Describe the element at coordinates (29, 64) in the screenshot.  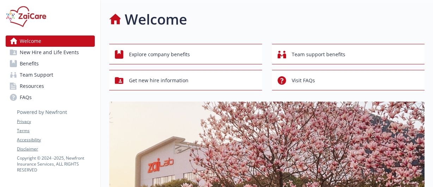
I see `span: Benefits` at that location.